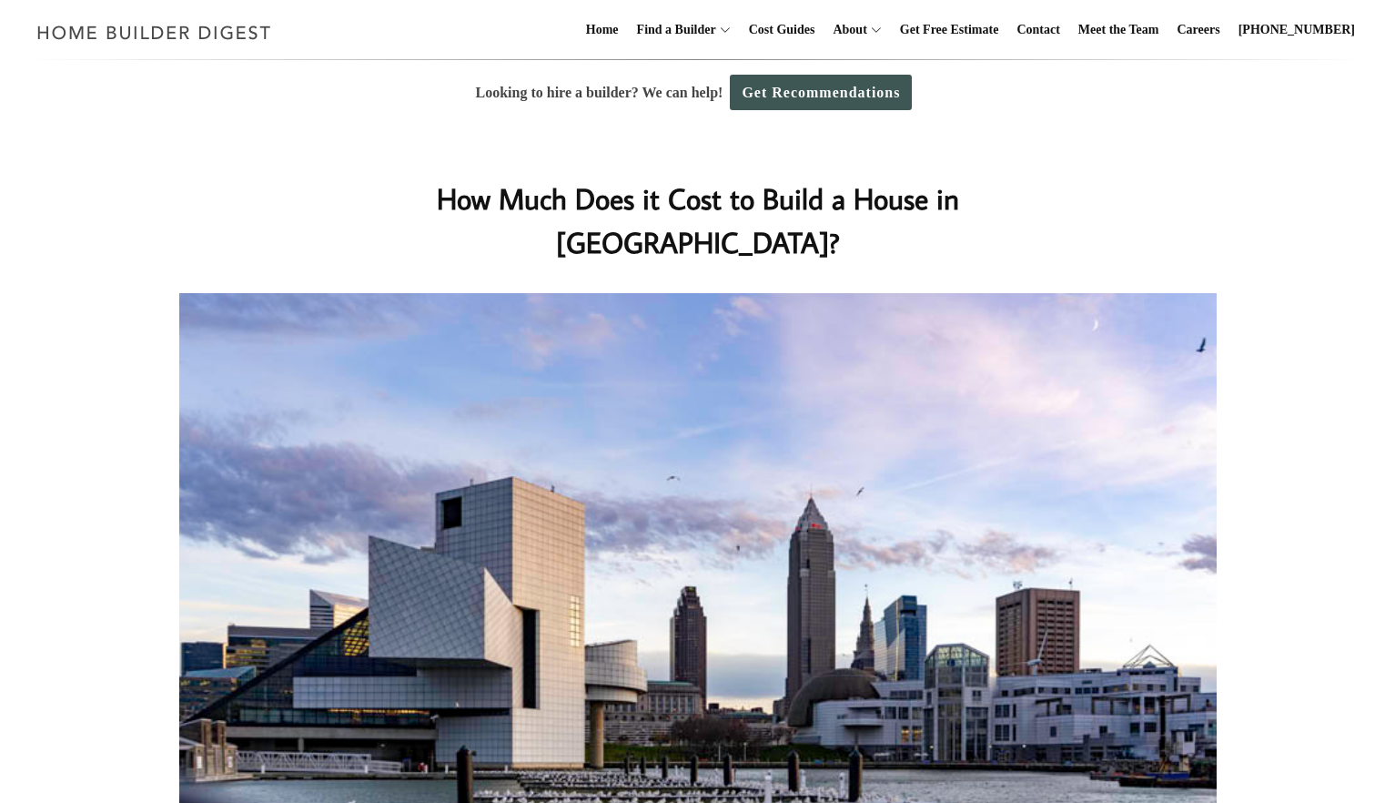 Image resolution: width=1395 pixels, height=803 pixels. Describe the element at coordinates (949, 30) in the screenshot. I see `a: Get Free Estimate` at that location.